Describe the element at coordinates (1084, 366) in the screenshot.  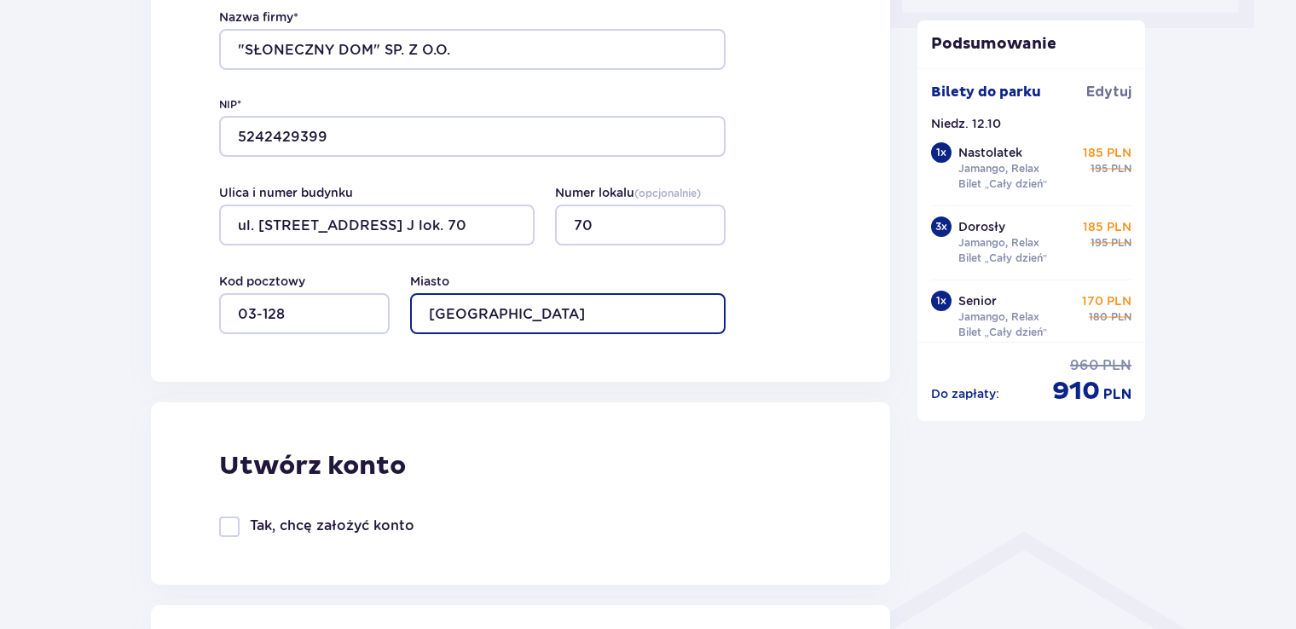
I see `span: 960` at that location.